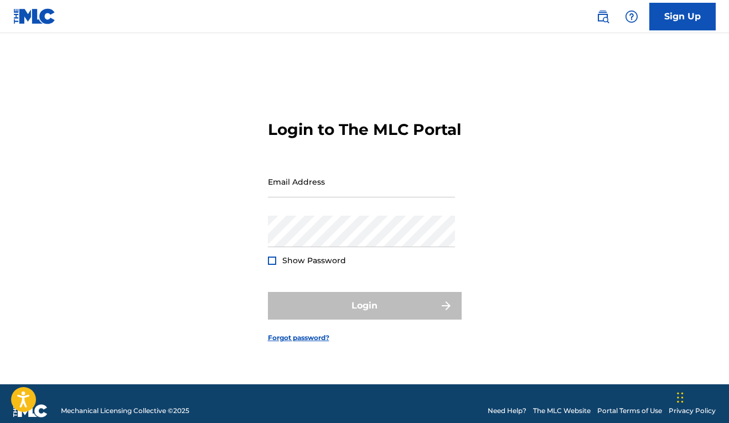 This screenshot has height=423, width=729. Describe the element at coordinates (602, 17) in the screenshot. I see `a: Public Search` at that location.